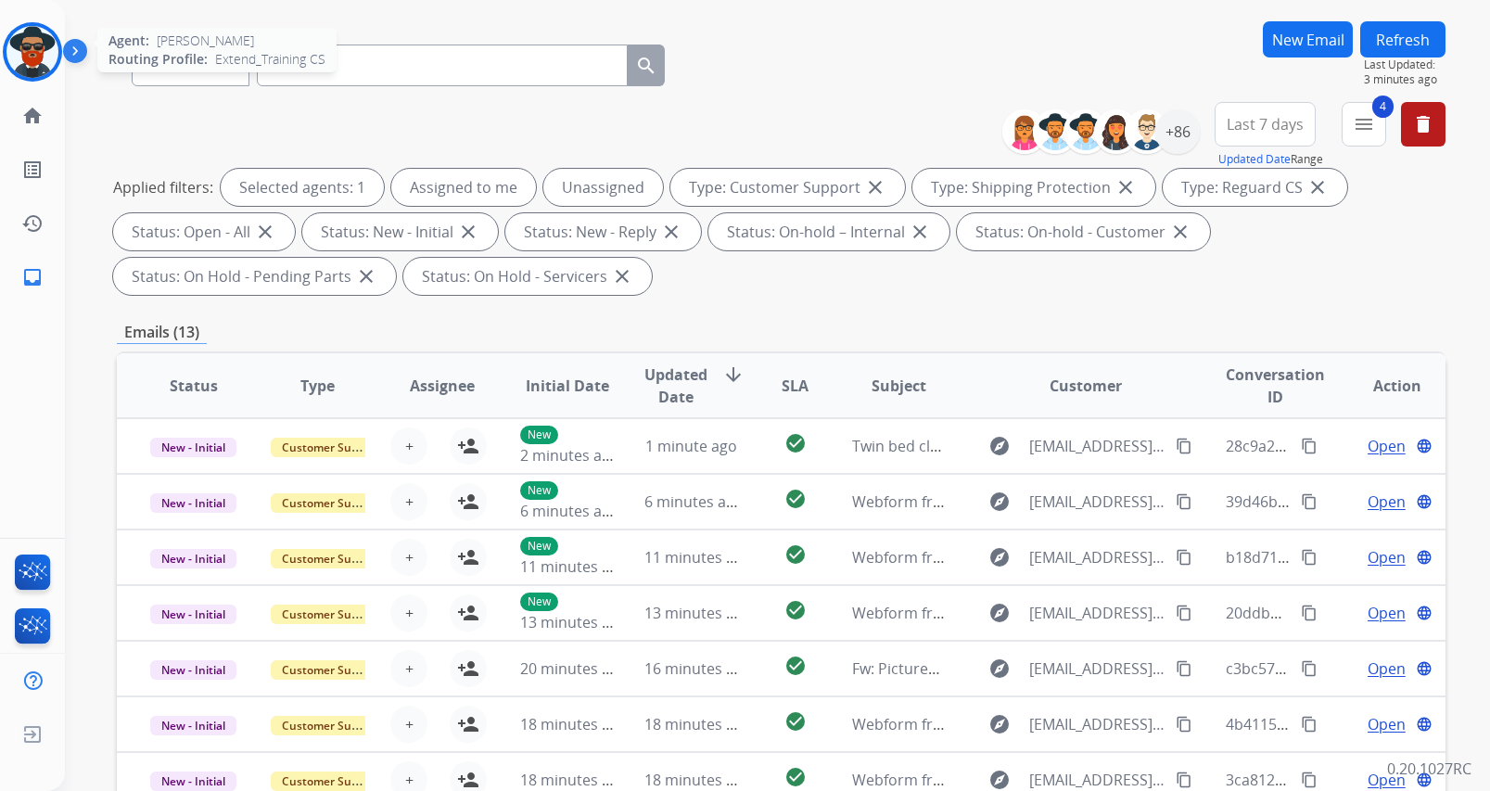 This screenshot has width=1490, height=791. What do you see at coordinates (1254, 159) in the screenshot?
I see `button: Updated Date` at bounding box center [1254, 159].